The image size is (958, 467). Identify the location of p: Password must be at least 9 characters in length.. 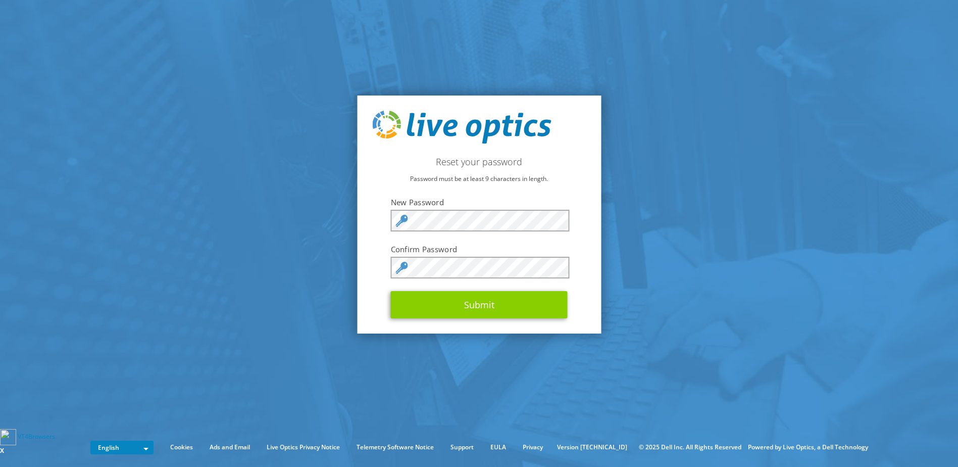
(479, 179).